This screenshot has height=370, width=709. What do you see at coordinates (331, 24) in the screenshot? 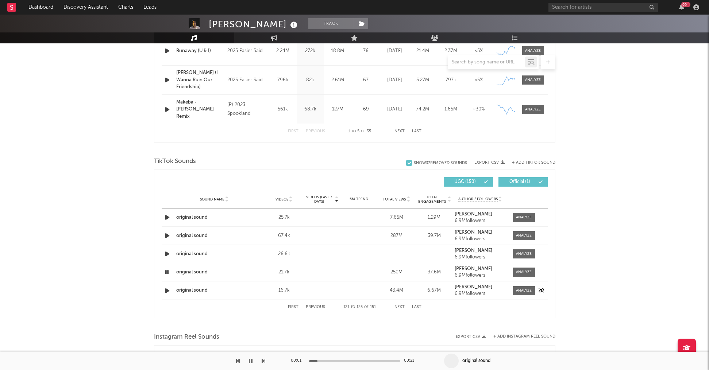
I see `button: Track` at bounding box center [331, 24].